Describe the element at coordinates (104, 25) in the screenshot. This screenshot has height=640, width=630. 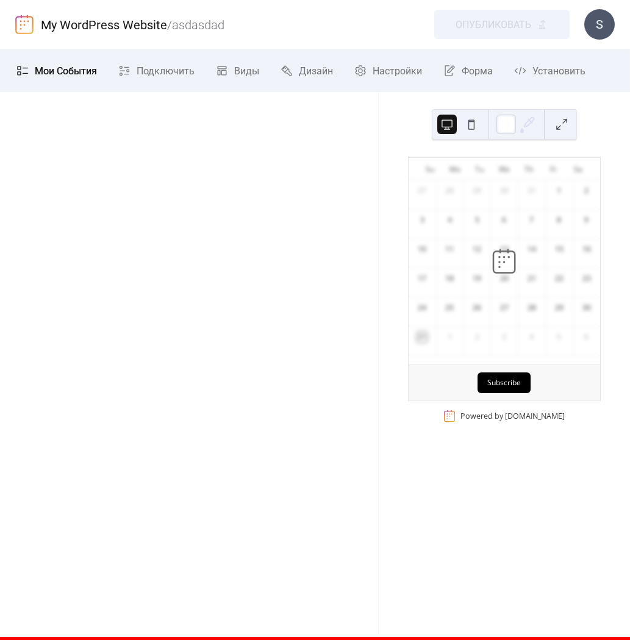
I see `a: My WordPress Website` at that location.